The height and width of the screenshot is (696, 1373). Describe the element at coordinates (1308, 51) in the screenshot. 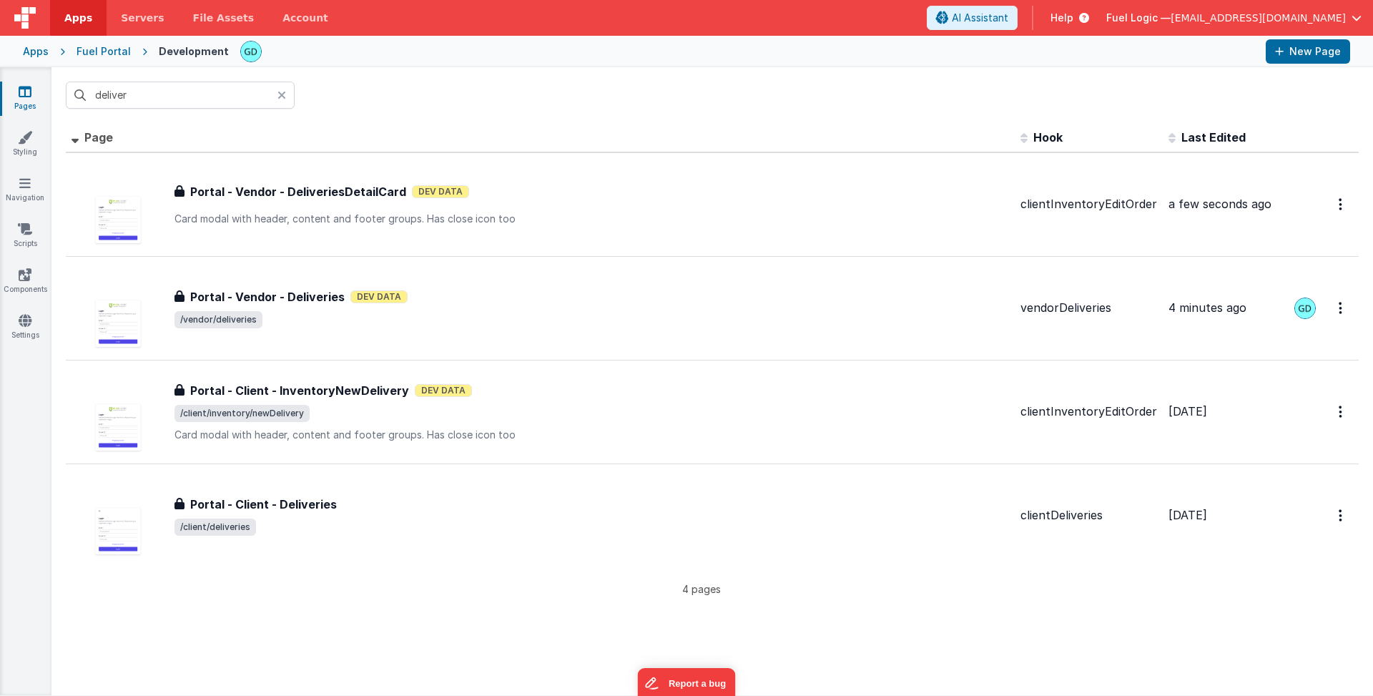

I see `button: New Page` at that location.